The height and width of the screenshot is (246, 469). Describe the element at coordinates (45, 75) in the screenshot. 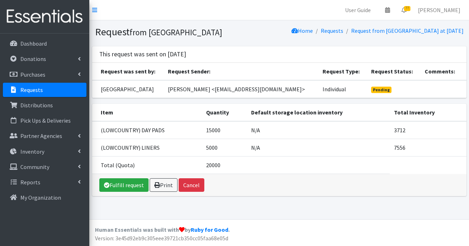

I see `a: Purchases` at that location.